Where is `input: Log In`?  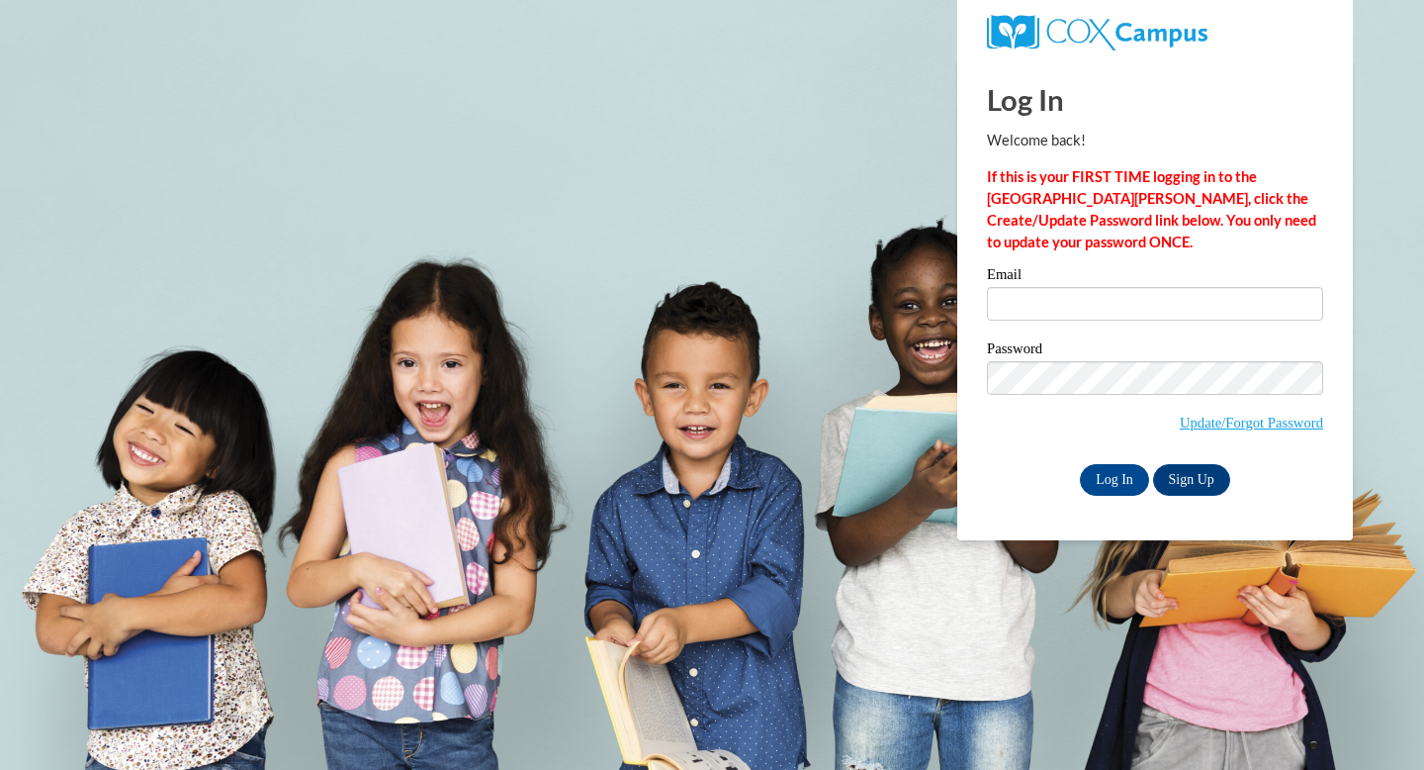 input: Log In is located at coordinates (1115, 480).